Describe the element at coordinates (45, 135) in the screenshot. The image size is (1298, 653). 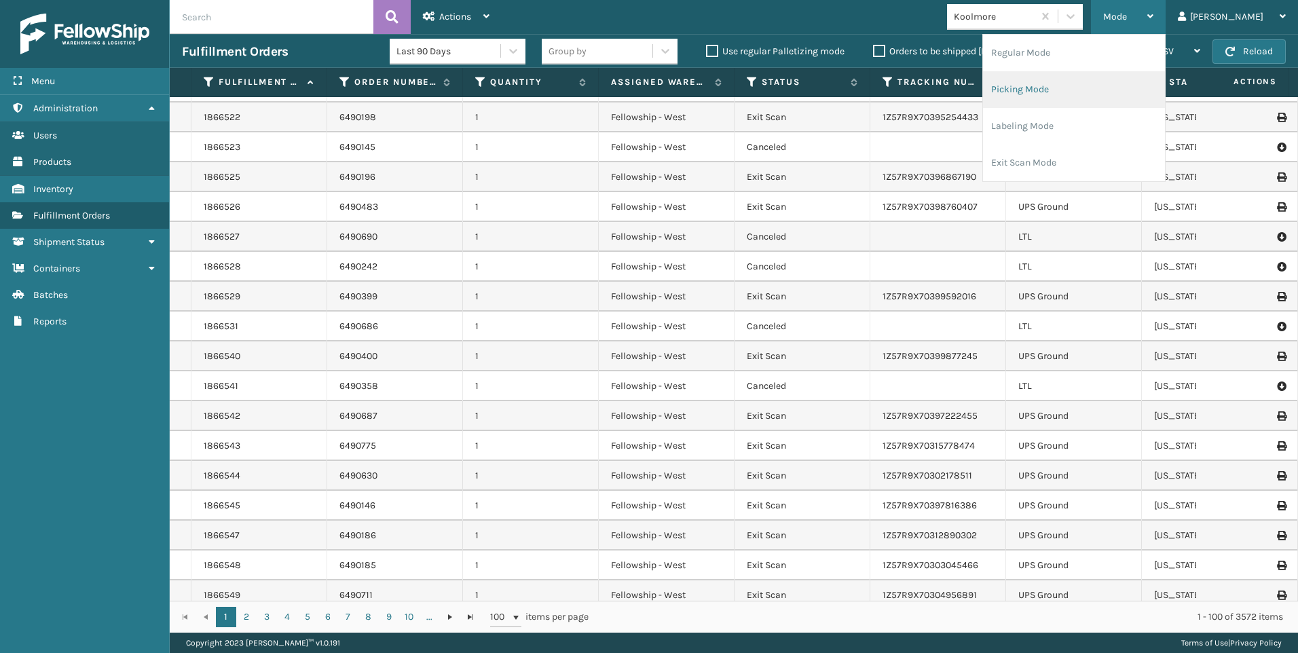
I see `span: Users` at that location.